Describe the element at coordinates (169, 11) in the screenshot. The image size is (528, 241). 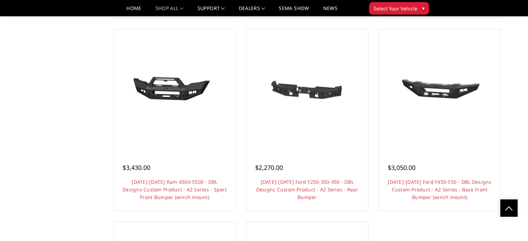
I see `a: shop all` at that location.